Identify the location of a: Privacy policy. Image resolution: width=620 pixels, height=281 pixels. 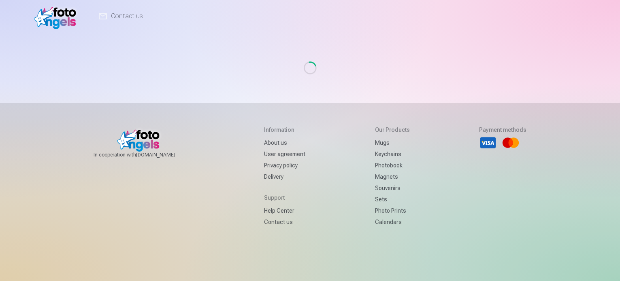
(285, 166).